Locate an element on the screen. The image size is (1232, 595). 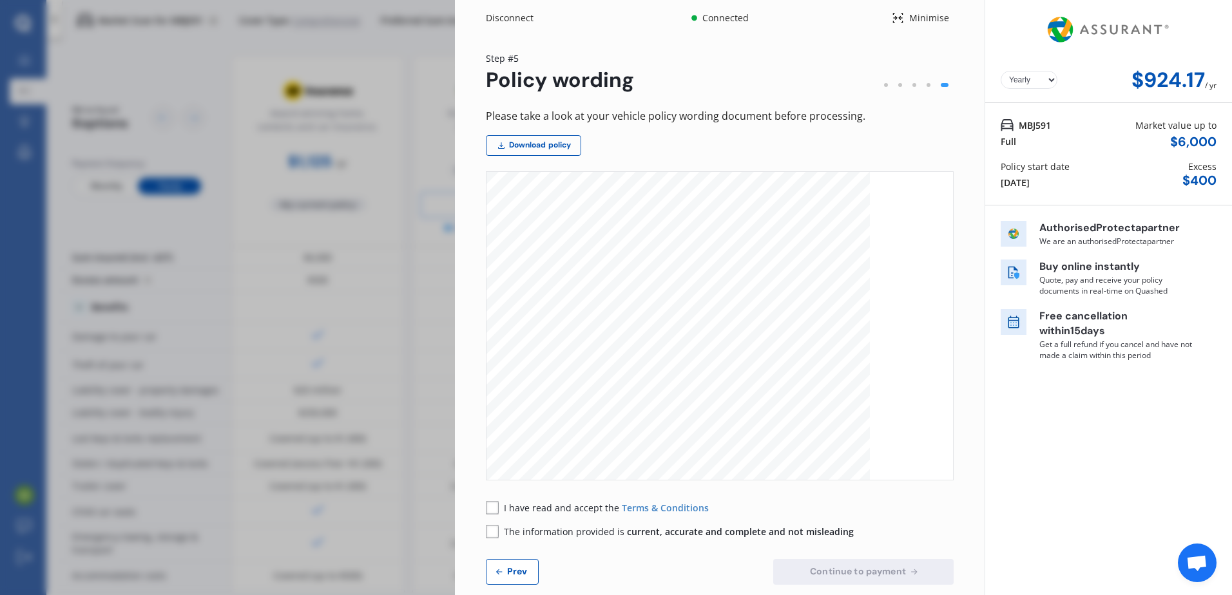
span: IMPORTANT INFORMATION FOR YOU is located at coordinates (575, 360).